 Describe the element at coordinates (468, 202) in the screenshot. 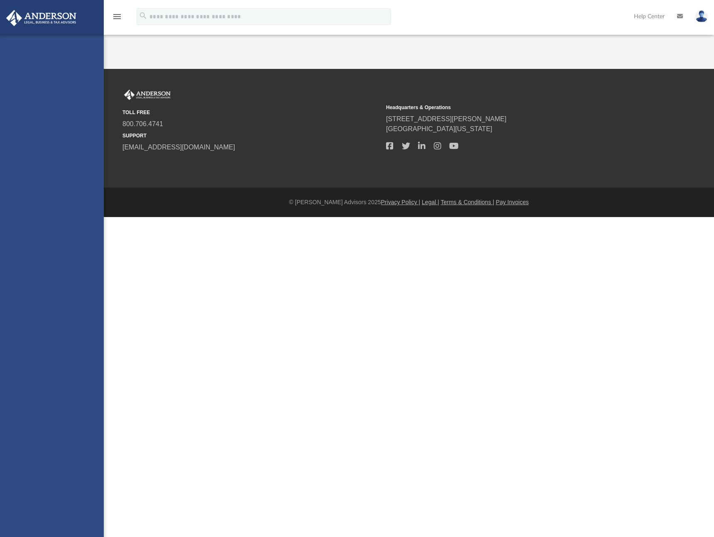

I see `a: Terms & Conditions |` at that location.